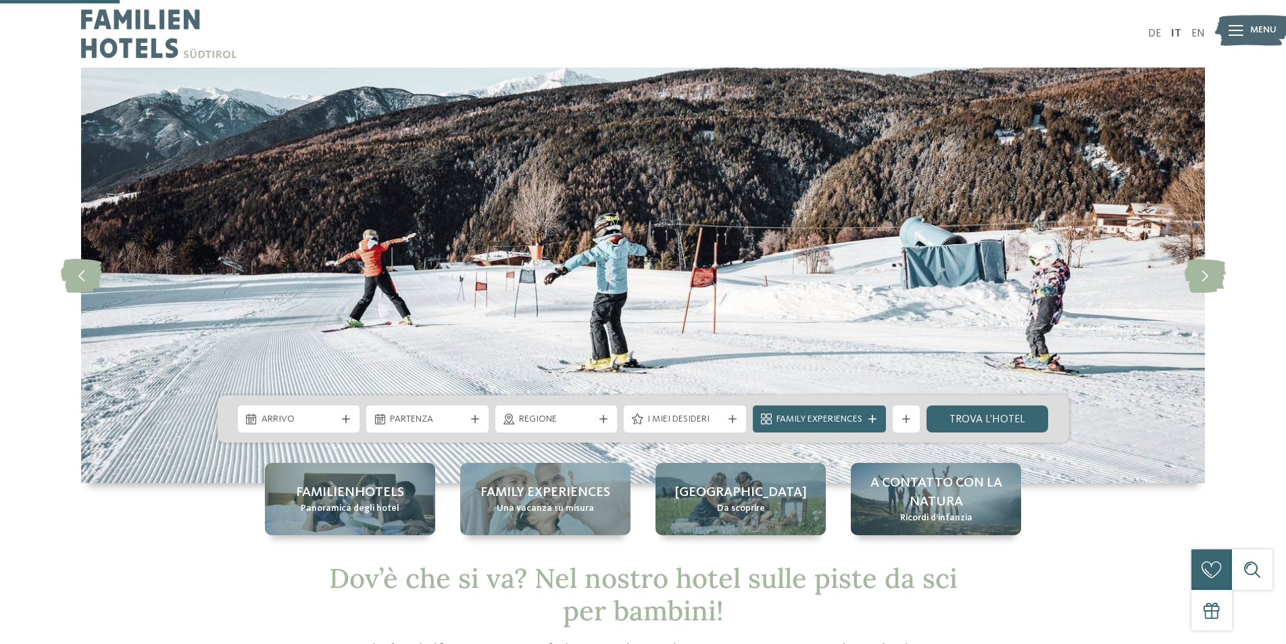 Image resolution: width=1286 pixels, height=644 pixels. What do you see at coordinates (350, 499) in the screenshot?
I see `a: Hotel sulle piste da sci per bambini: divertimento senza confini Familienhotels Panoramica degli ...` at bounding box center [350, 499].